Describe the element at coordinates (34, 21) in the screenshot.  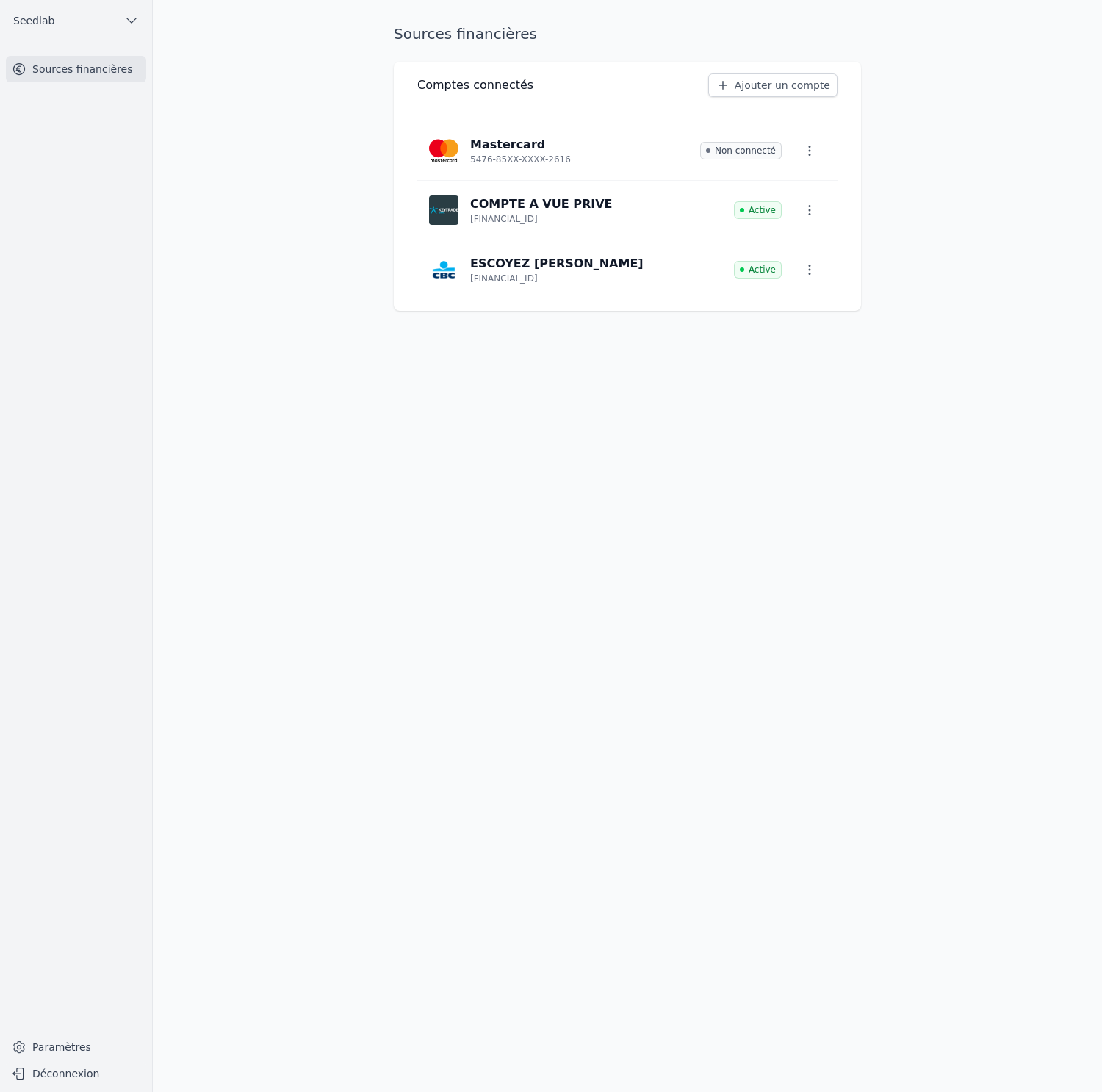
I see `span: Seedlab` at that location.